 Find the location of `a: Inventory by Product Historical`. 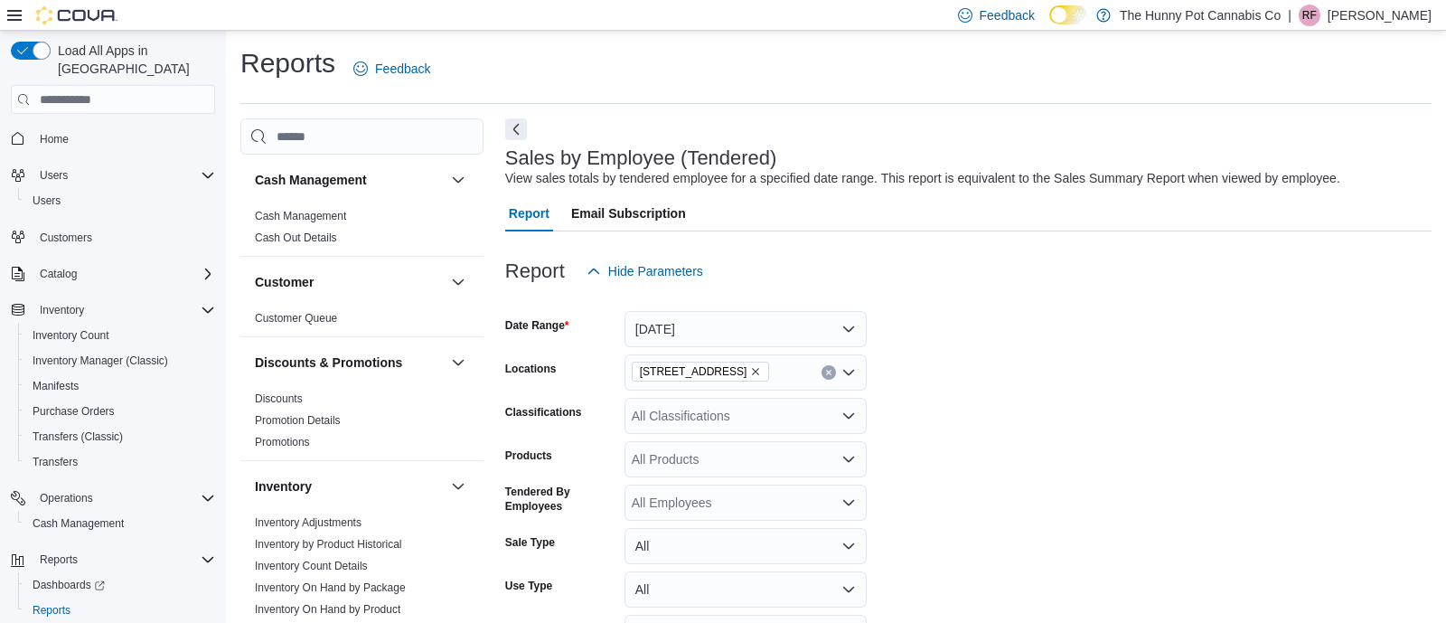

a: Inventory by Product Historical is located at coordinates (328, 544).